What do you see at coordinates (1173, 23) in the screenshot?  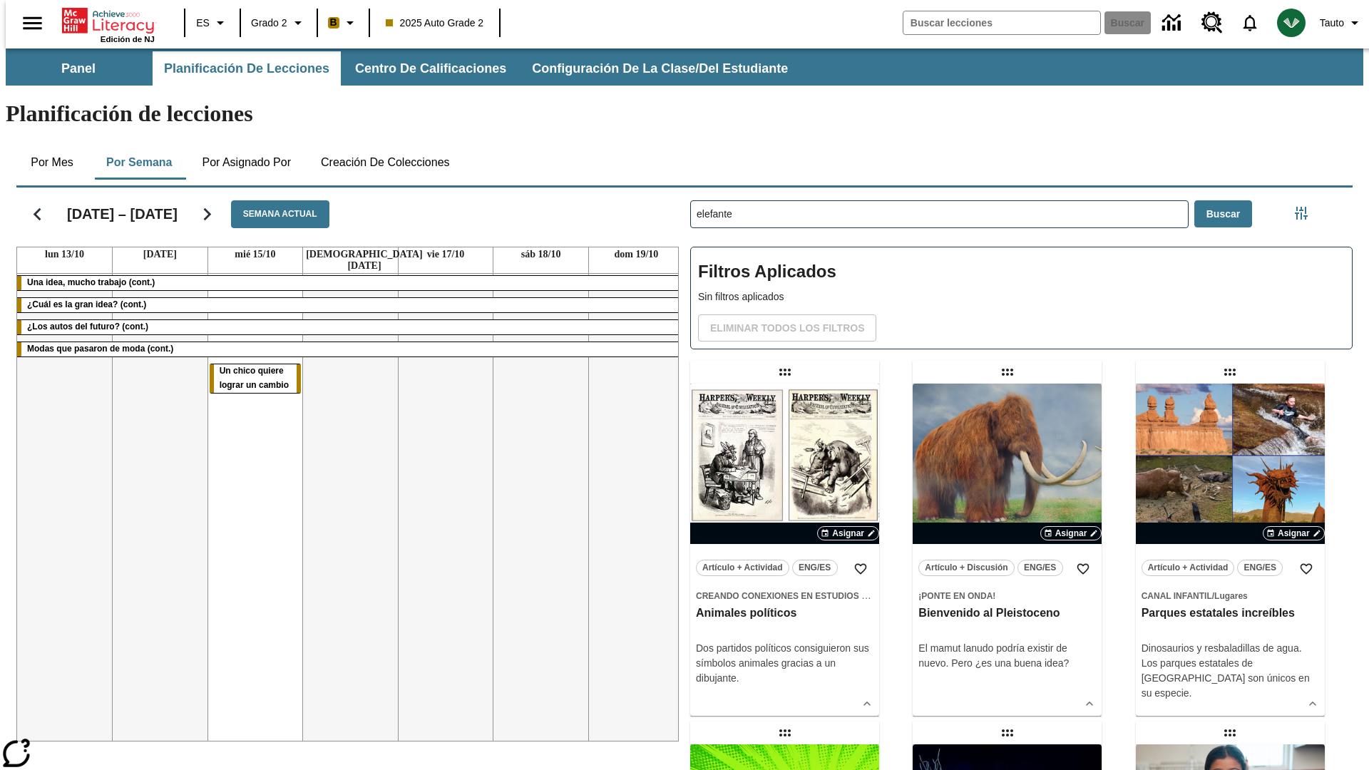 I see `a: Centro de información` at bounding box center [1173, 23].